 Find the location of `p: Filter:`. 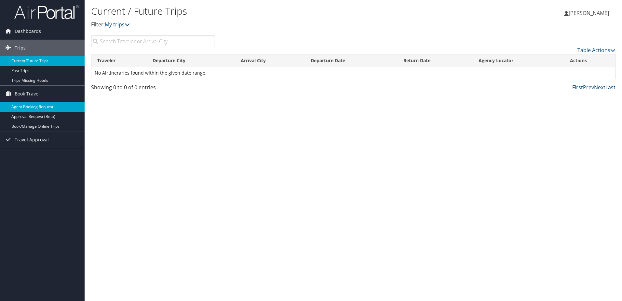

p: Filter: is located at coordinates (266, 25).